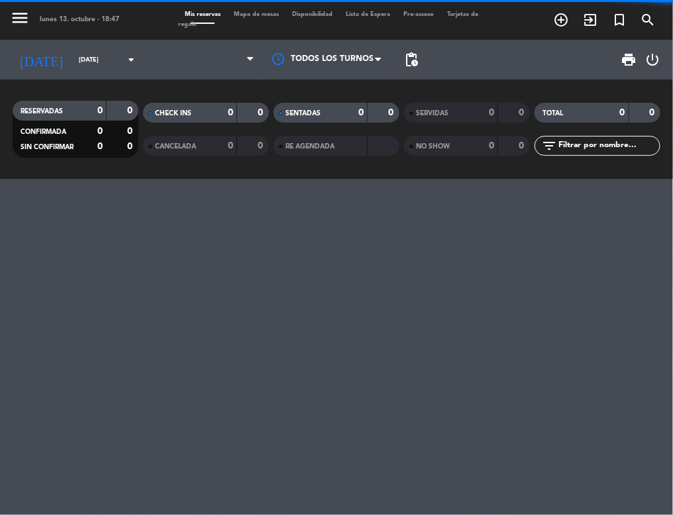  What do you see at coordinates (549, 146) in the screenshot?
I see `i: filter_list` at bounding box center [549, 146].